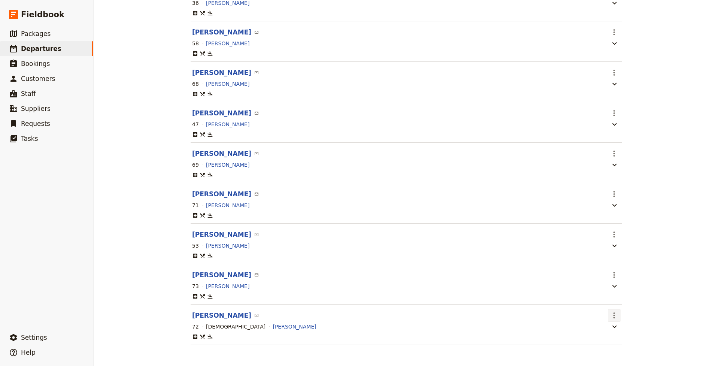 Image resolution: width=719 pixels, height=366 pixels. What do you see at coordinates (36, 124) in the screenshot?
I see `span: Requests` at bounding box center [36, 124].